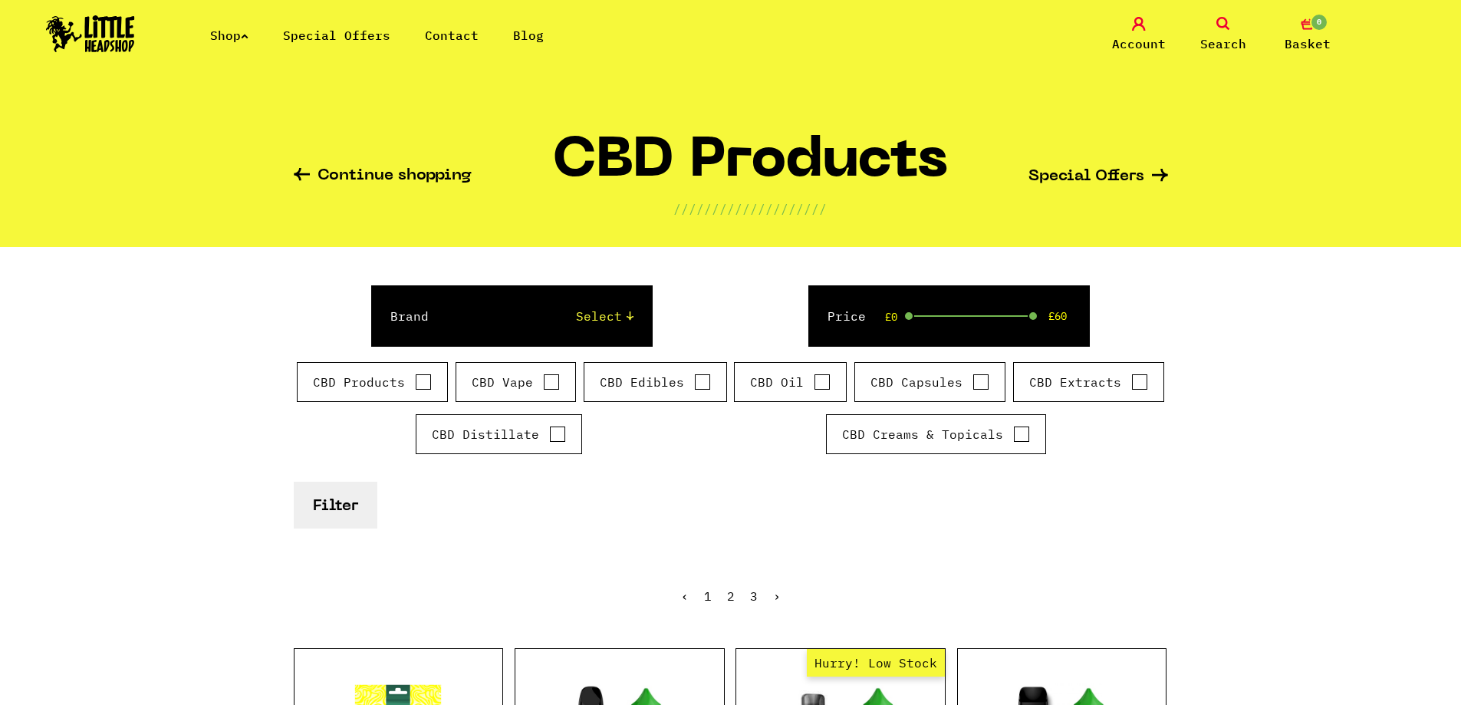  I want to click on span: £60, so click(1058, 316).